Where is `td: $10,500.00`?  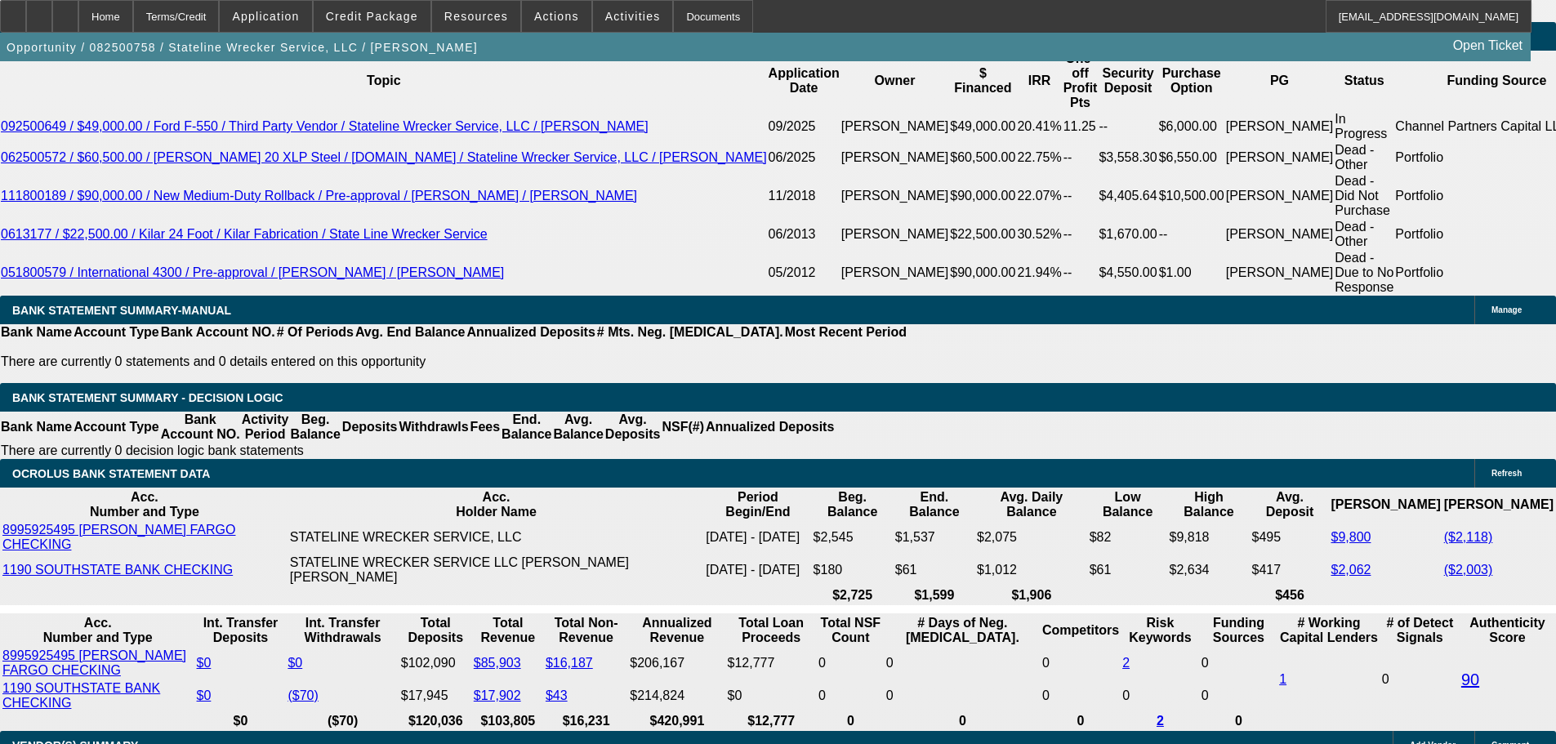 td: $10,500.00 is located at coordinates (1192, 196).